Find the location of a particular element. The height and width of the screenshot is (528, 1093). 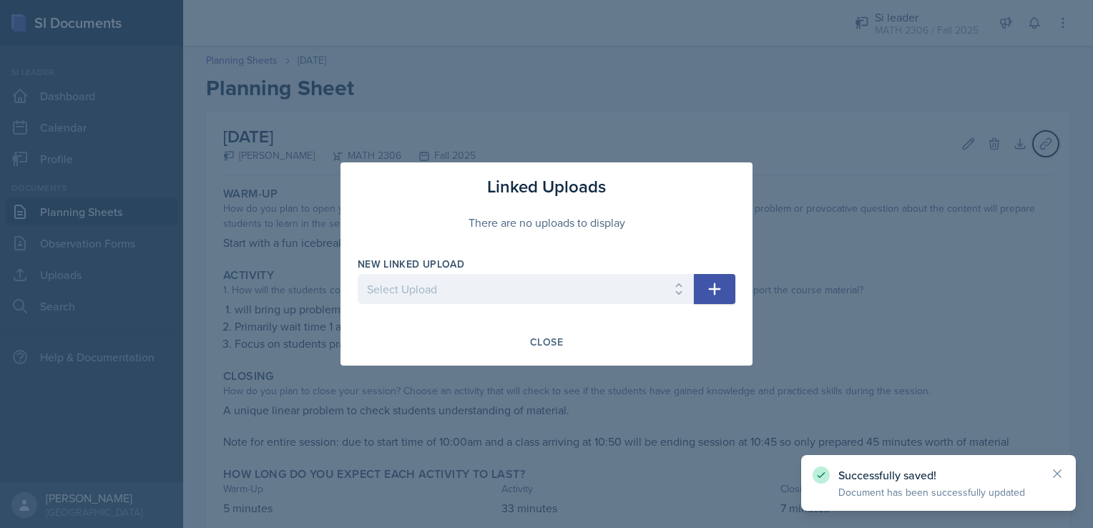

div: Close is located at coordinates (546, 342).